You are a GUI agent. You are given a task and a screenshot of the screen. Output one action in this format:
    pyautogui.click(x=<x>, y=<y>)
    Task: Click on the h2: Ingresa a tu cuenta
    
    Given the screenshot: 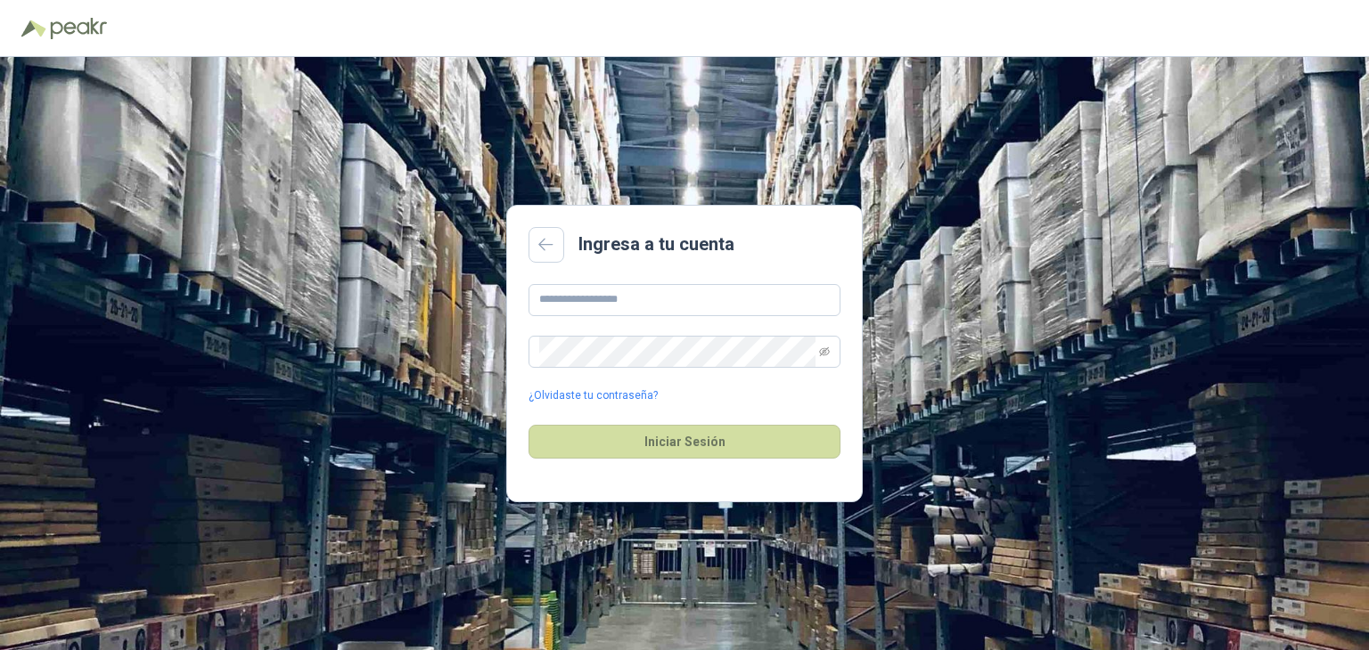 What is the action you would take?
    pyautogui.click(x=656, y=244)
    